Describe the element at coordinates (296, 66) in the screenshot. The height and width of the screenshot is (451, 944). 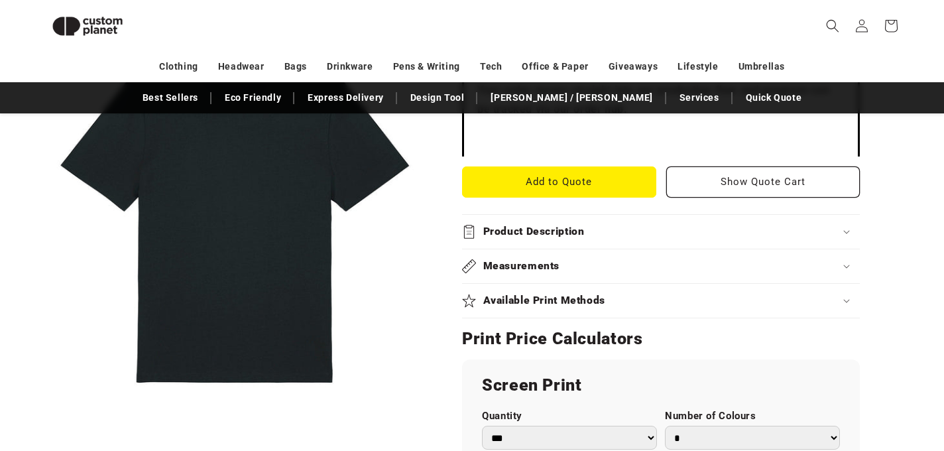
I see `a: Bags` at that location.